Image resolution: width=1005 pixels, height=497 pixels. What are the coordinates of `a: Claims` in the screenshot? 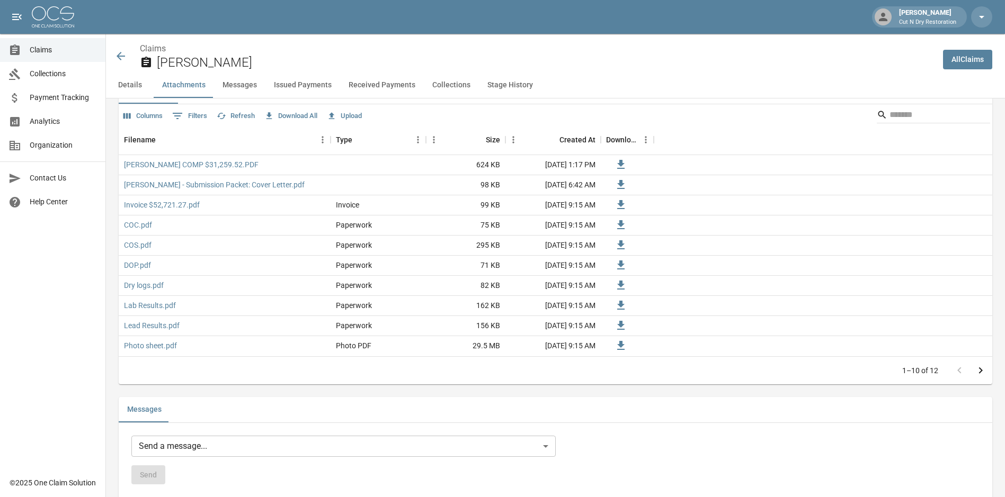 It's located at (153, 48).